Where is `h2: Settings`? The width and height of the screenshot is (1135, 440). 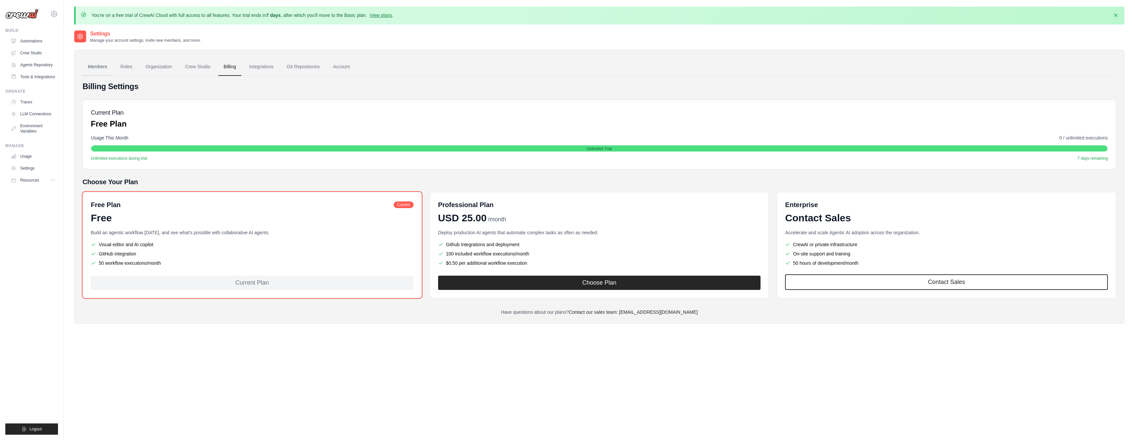
h2: Settings is located at coordinates (145, 34).